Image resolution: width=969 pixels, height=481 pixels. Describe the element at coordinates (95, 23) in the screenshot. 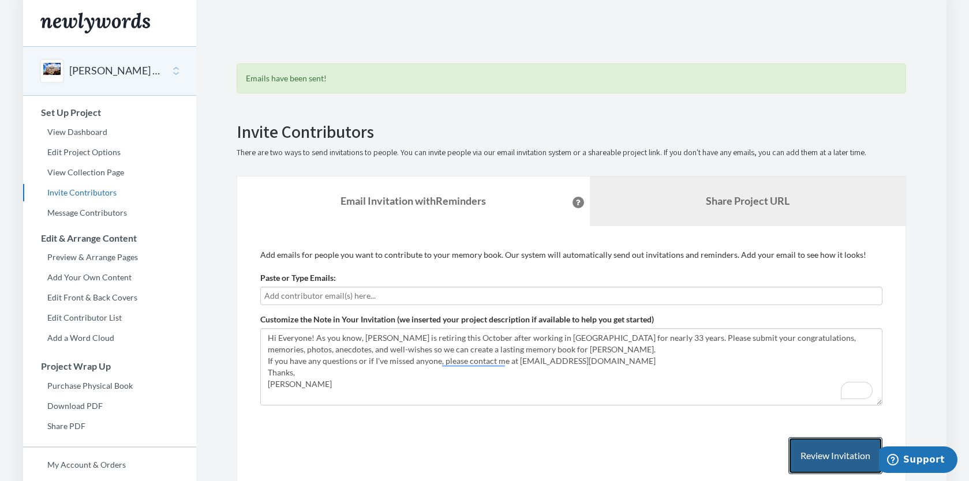

I see `img: Newlywords logo` at that location.